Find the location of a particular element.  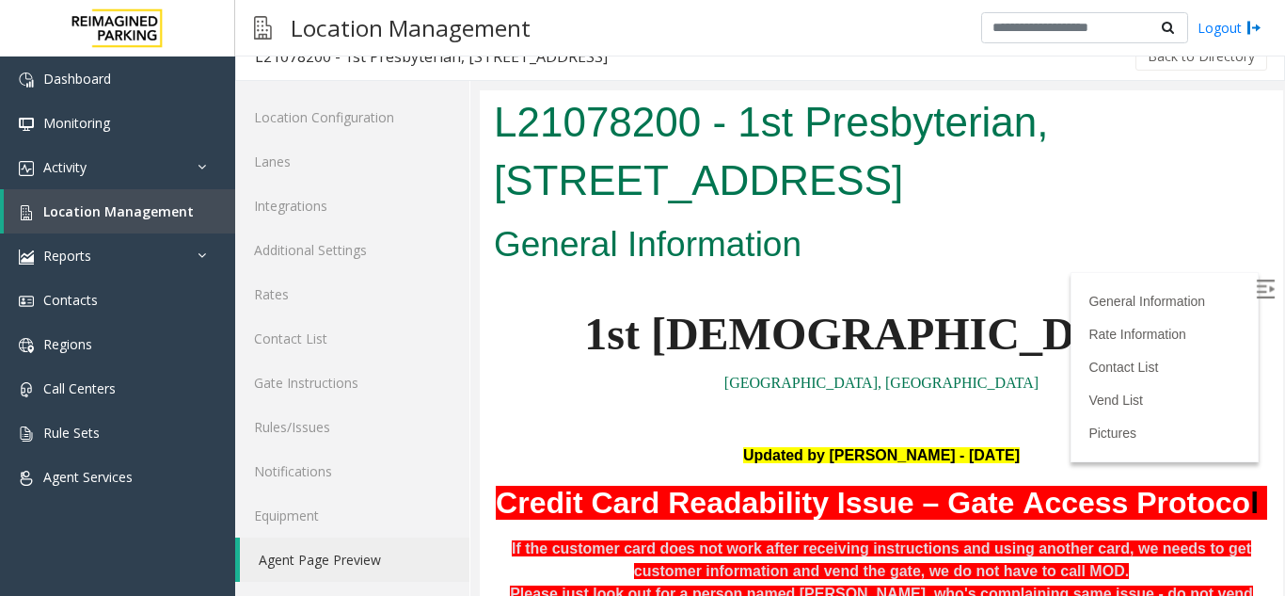

a: Equipment is located at coordinates (352, 515).